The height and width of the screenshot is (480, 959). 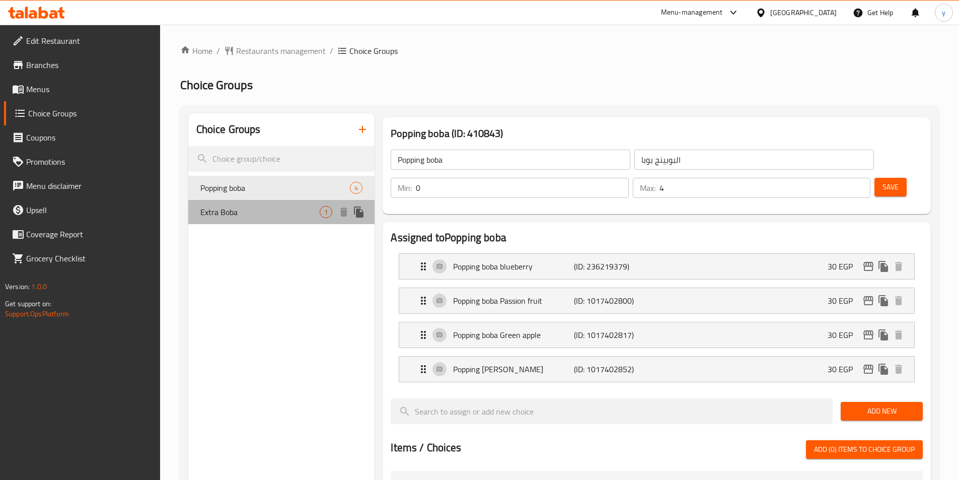 What do you see at coordinates (37, 314) in the screenshot?
I see `a: Support.OpsPlatform` at bounding box center [37, 314].